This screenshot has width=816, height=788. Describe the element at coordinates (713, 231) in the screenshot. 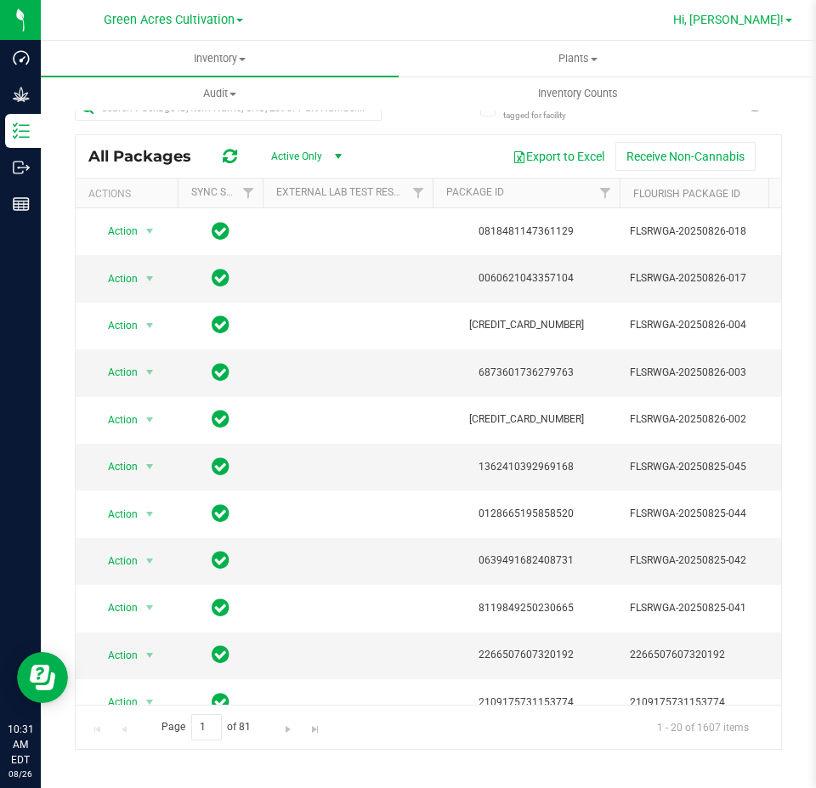

I see `span: FLSRWGA-20250826-018` at that location.